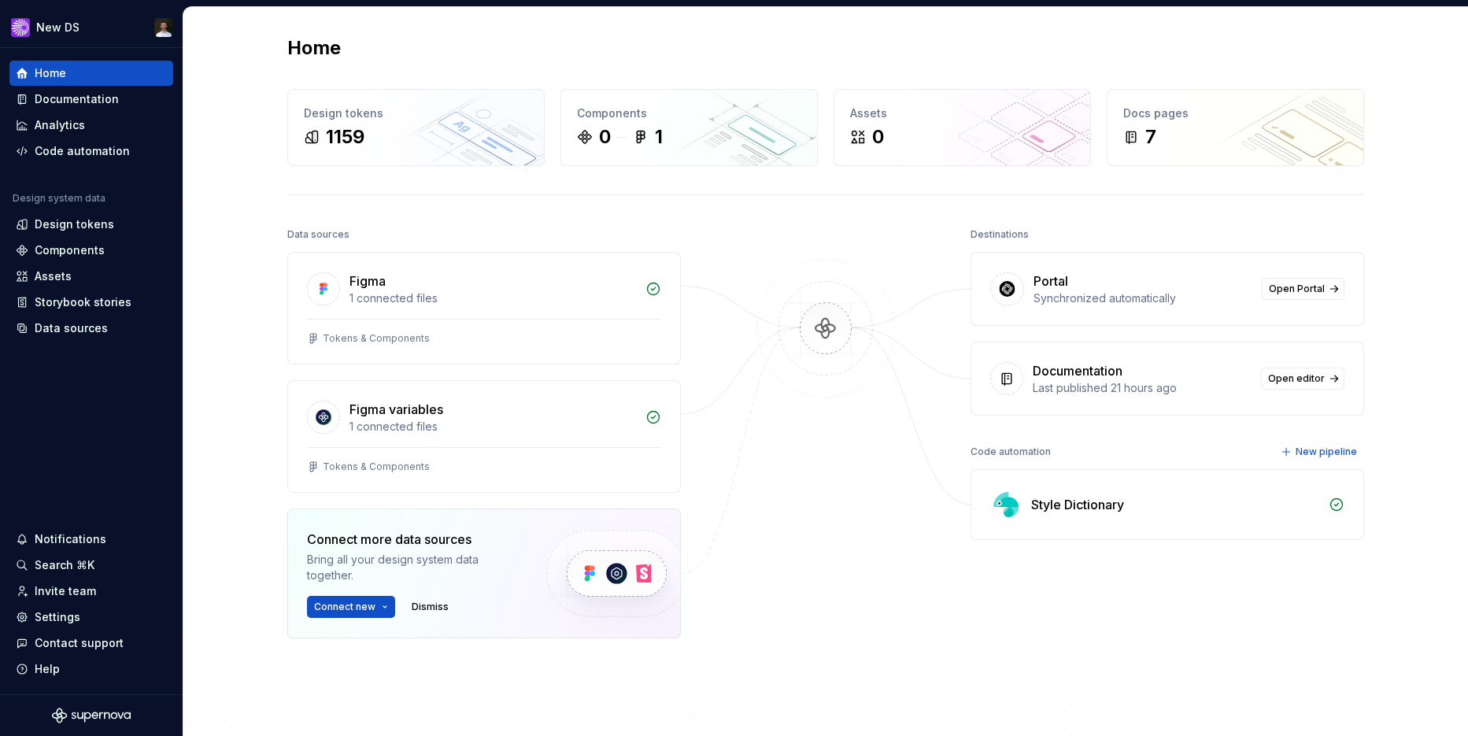  What do you see at coordinates (659, 137) in the screenshot?
I see `div: 1` at bounding box center [659, 137].